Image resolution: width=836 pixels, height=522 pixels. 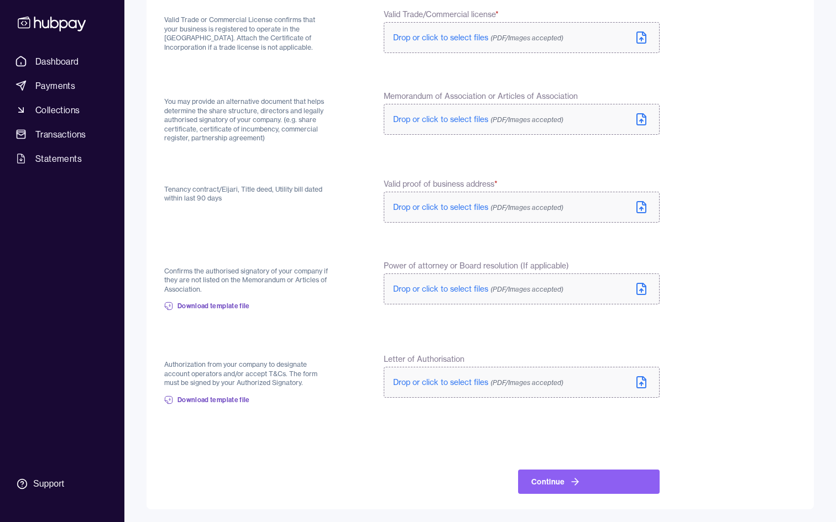 What do you see at coordinates (247, 120) in the screenshot?
I see `p: You may provide an alternative document that helps determine the share structure, directors and l...` at bounding box center [247, 120].